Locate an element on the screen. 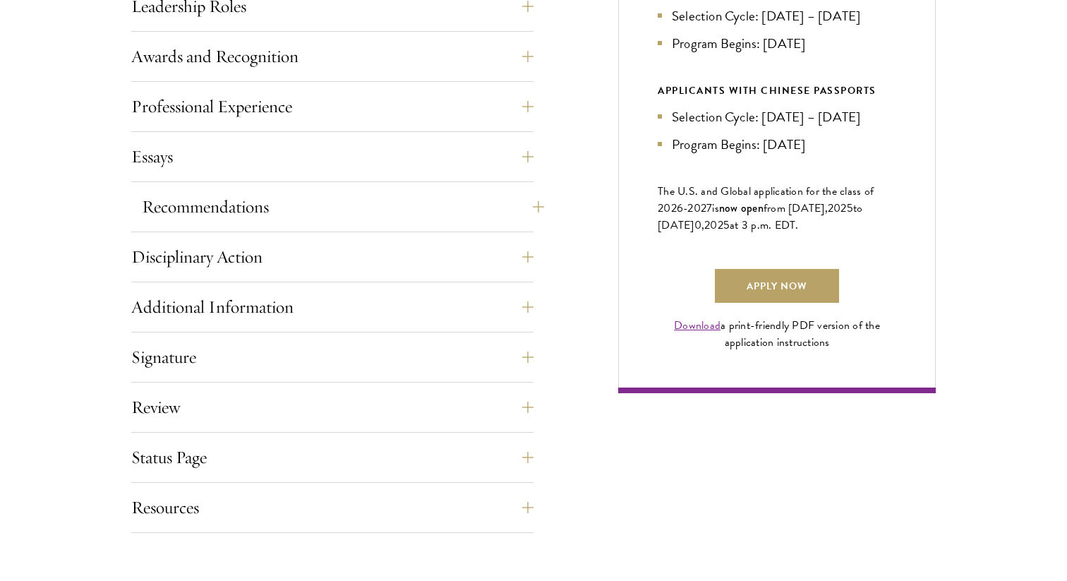 The width and height of the screenshot is (1067, 581). a: Download is located at coordinates (697, 325).